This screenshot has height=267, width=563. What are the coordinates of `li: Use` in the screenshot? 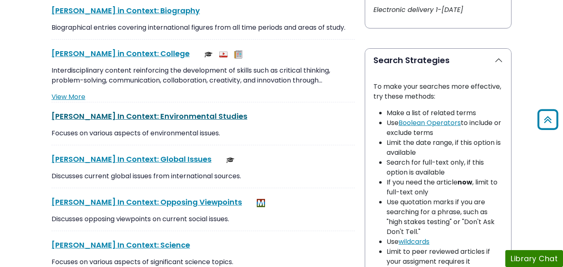 It's located at (445, 242).